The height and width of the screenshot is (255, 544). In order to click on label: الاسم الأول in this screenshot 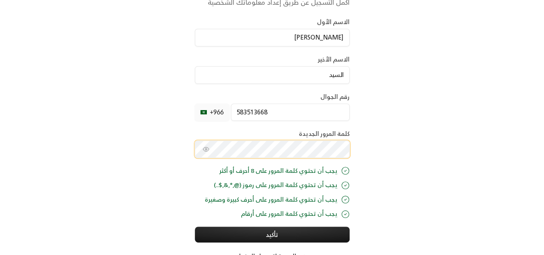, I will do `click(333, 22)`.